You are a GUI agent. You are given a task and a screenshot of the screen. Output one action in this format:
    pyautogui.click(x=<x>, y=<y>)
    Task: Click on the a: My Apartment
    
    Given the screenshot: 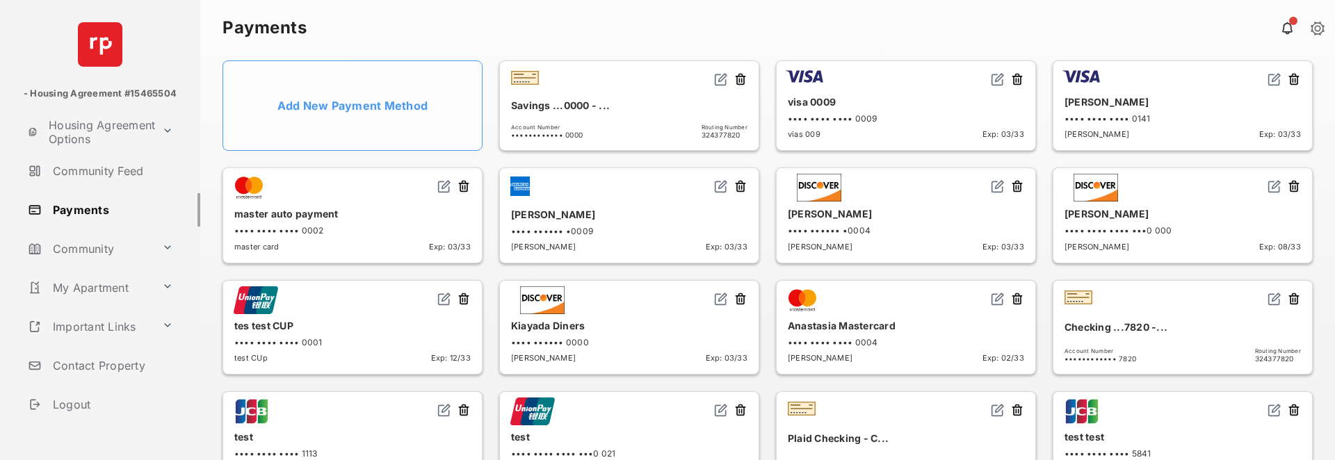 What is the action you would take?
    pyautogui.click(x=89, y=288)
    